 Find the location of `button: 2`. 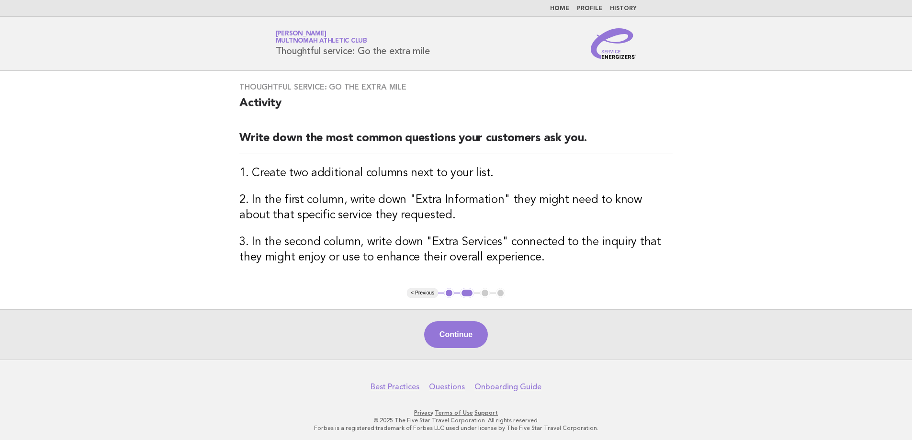

button: 2 is located at coordinates (467, 293).